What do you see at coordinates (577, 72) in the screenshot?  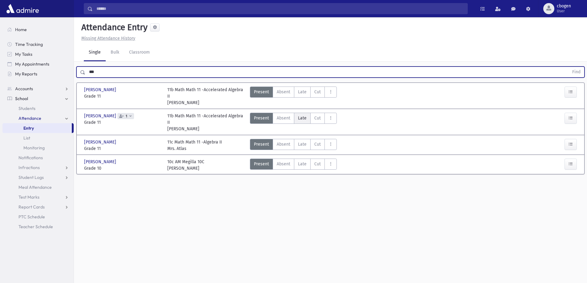 I see `button: Find` at bounding box center [577, 72].